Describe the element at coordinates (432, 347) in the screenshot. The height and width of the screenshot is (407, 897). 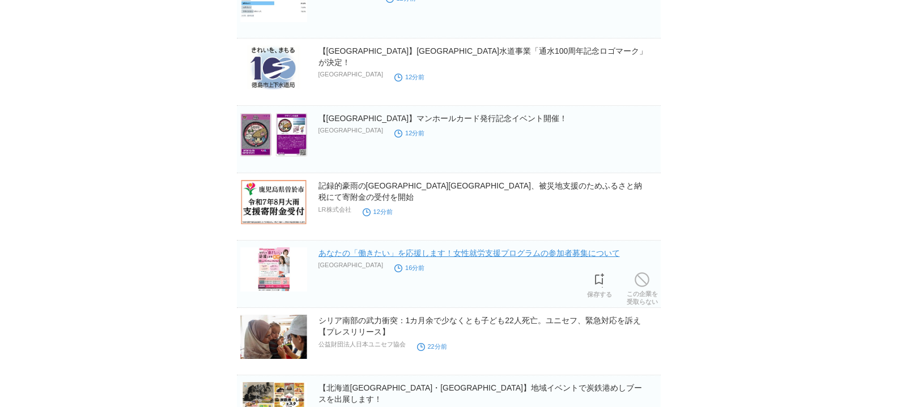
I see `time: 22分前` at that location.